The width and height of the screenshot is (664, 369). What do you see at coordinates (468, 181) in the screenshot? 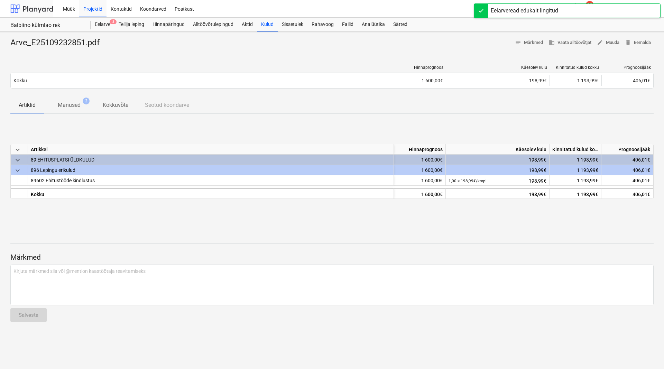
I see `small: 1,00 × 198,99€ / kmpl` at bounding box center [468, 181].